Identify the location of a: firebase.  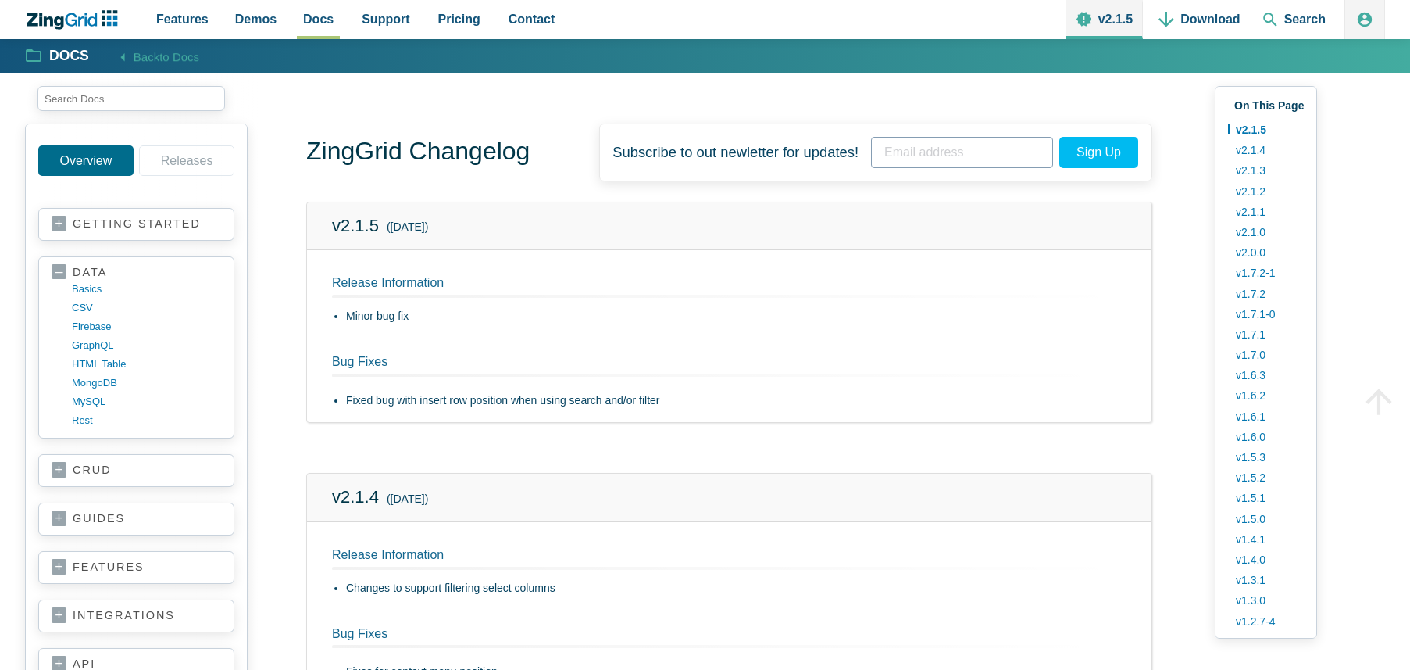
(146, 327).